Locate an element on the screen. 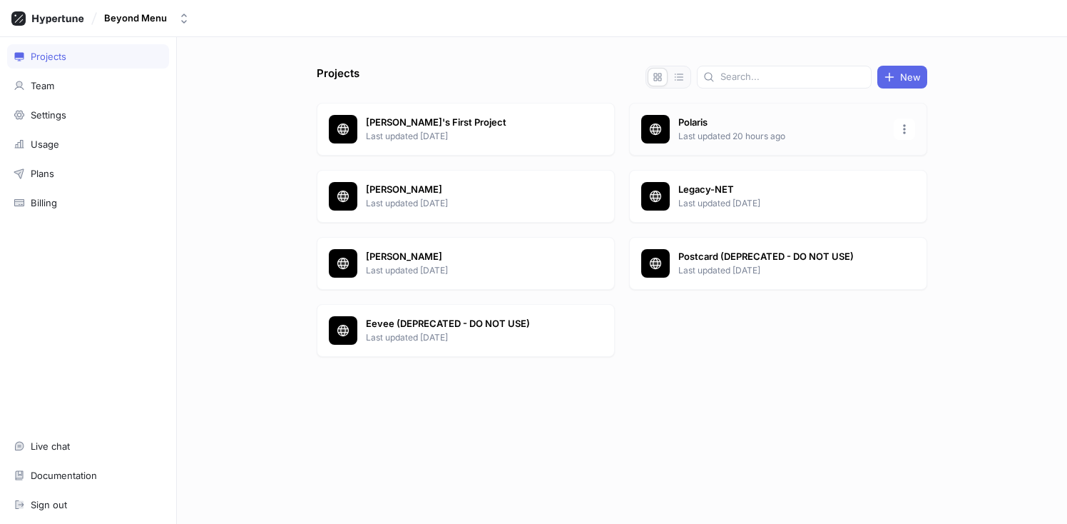  div: Documentation is located at coordinates (63, 475).